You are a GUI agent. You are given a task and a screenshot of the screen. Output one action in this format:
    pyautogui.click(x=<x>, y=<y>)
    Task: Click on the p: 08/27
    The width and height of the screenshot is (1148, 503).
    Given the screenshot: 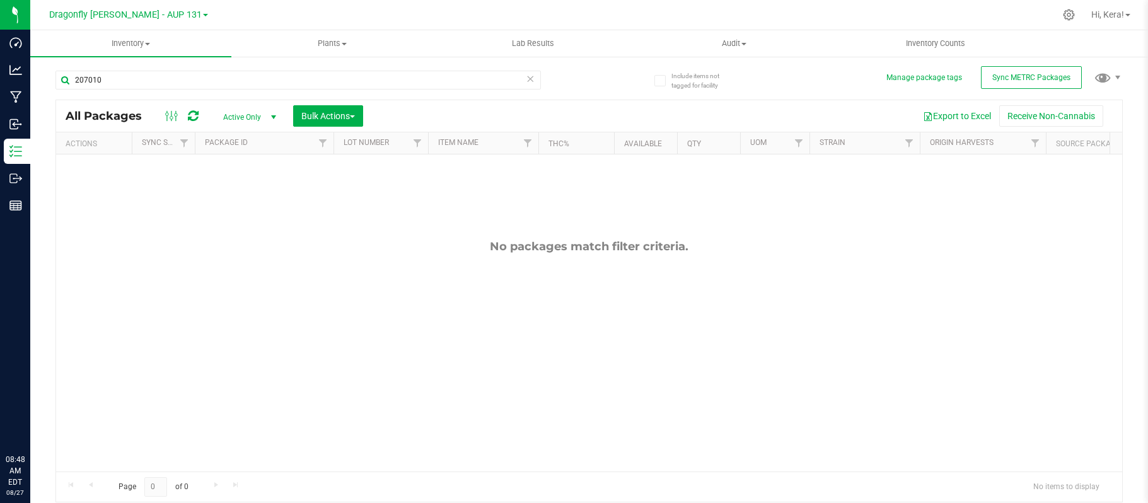 What is the action you would take?
    pyautogui.click(x=15, y=492)
    